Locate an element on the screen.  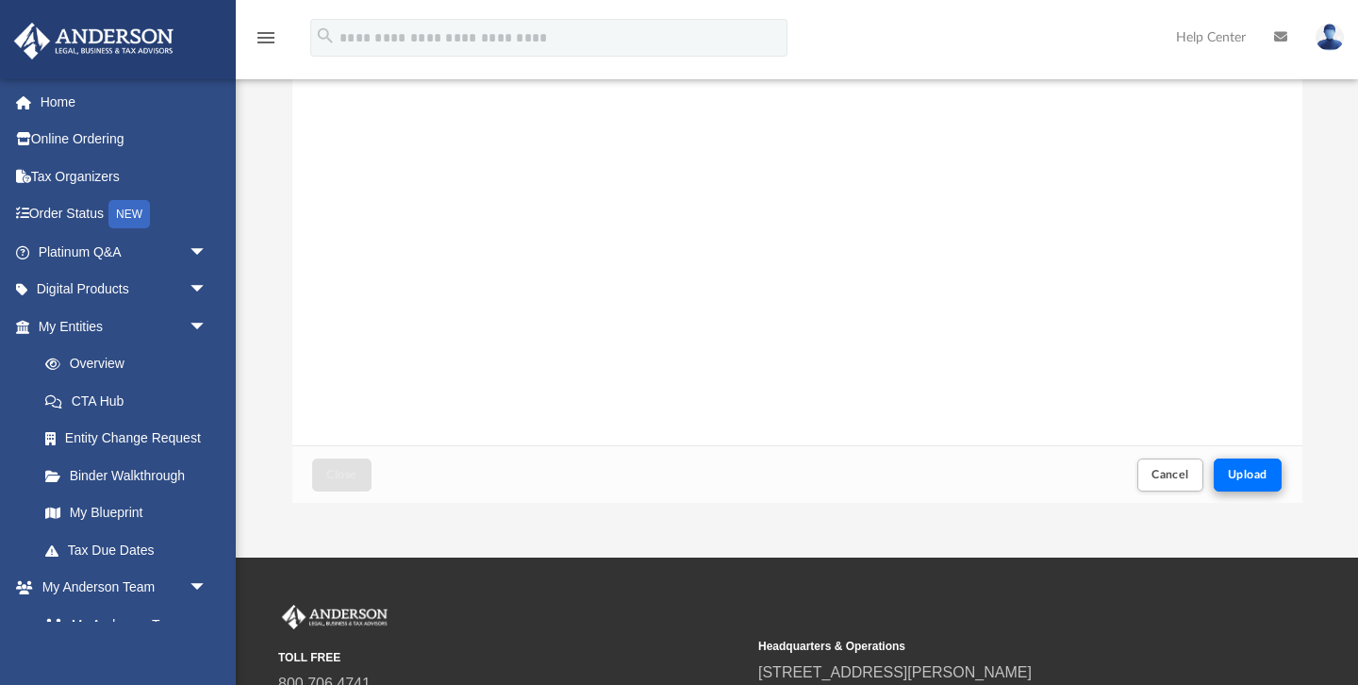
a: Order StatusNEW is located at coordinates (124, 214).